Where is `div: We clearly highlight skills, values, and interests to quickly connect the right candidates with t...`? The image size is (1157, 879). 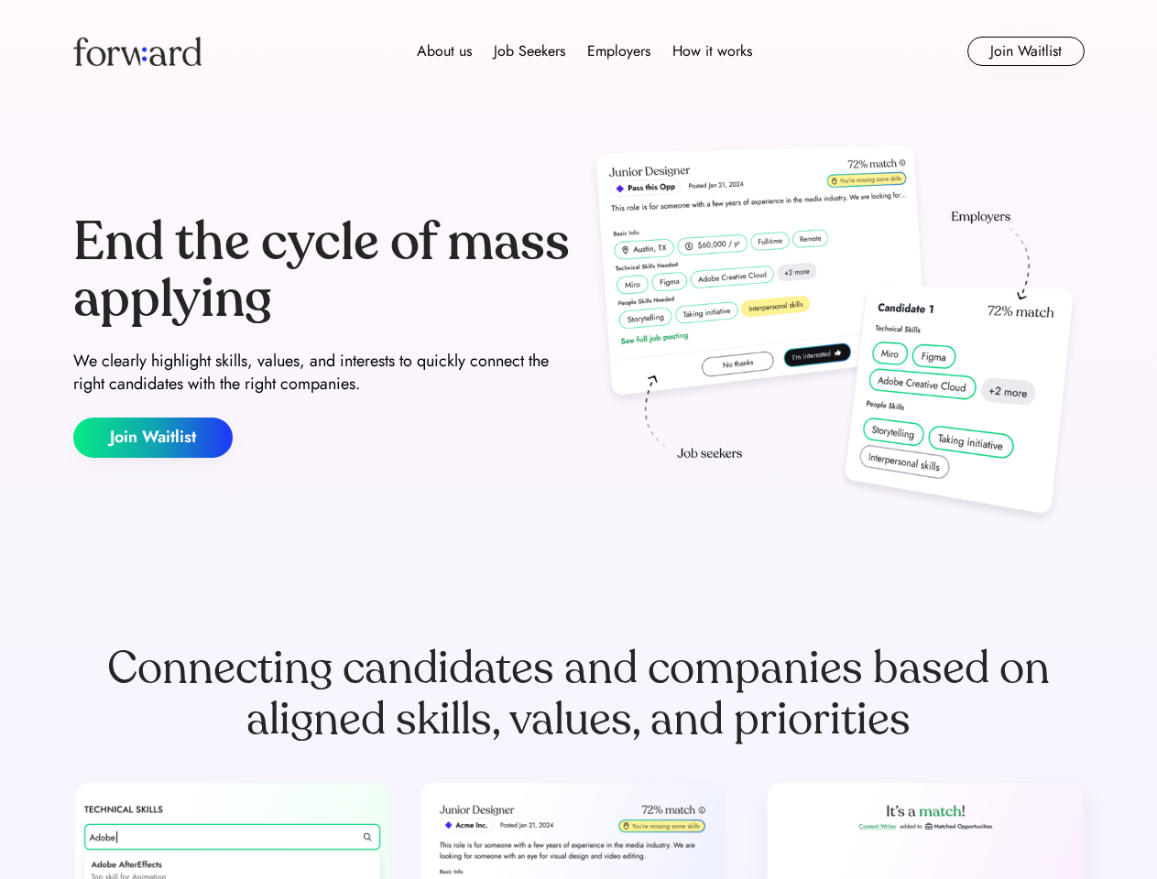
div: We clearly highlight skills, values, and interests to quickly connect the right candidates with t... is located at coordinates (322, 373).